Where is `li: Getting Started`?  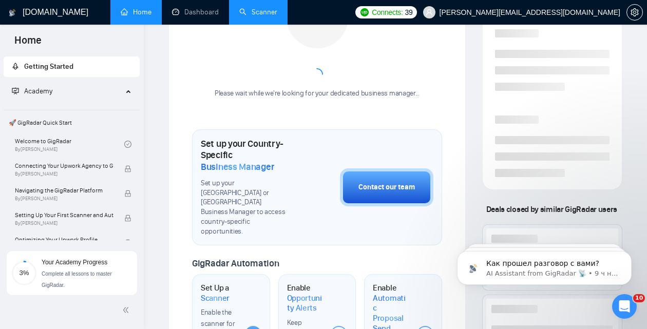 li: Getting Started is located at coordinates (71, 67).